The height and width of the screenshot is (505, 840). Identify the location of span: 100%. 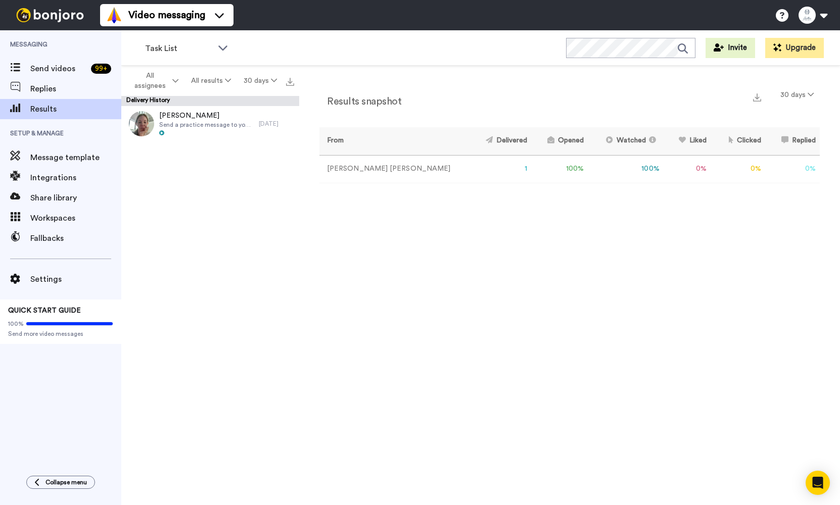
(16, 324).